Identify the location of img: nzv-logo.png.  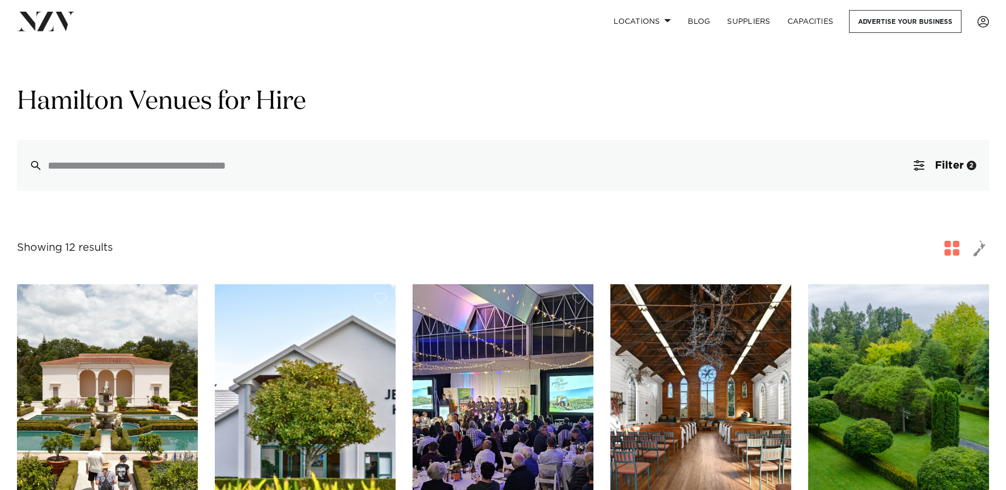
(46, 21).